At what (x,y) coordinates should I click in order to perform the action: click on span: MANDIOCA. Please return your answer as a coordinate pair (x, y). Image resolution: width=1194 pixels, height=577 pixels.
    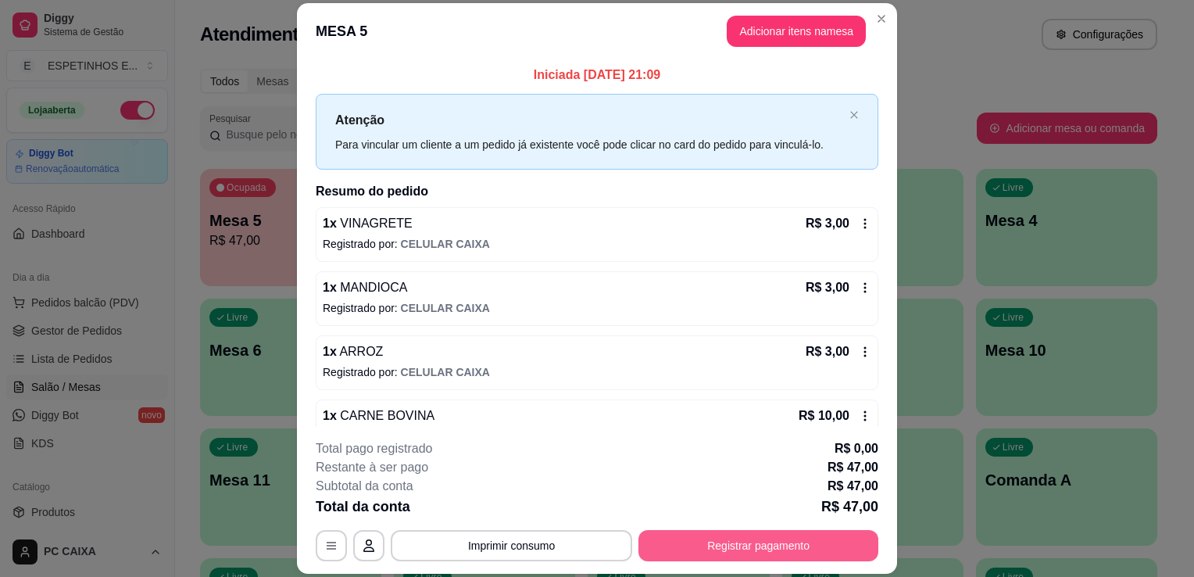
    Looking at the image, I should click on (372, 287).